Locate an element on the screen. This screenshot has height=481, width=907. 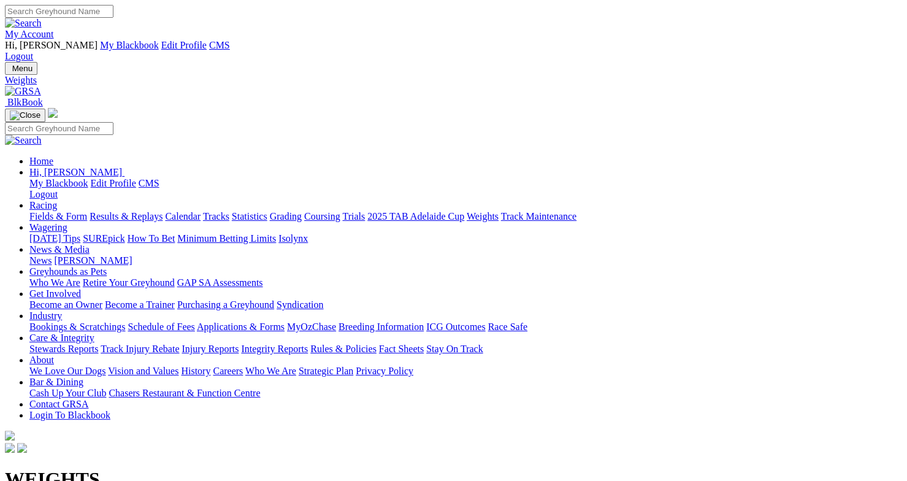
a: 2025 TAB Adelaide Cup is located at coordinates (416, 216).